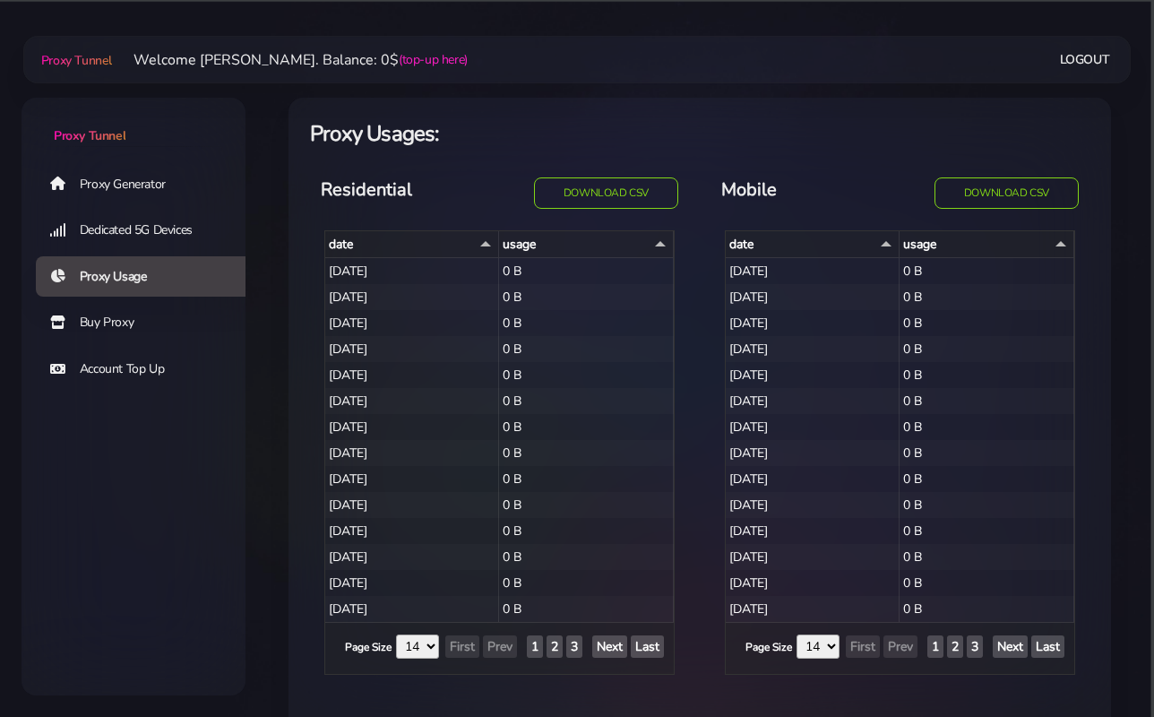 The image size is (1154, 717). Describe the element at coordinates (148, 277) in the screenshot. I see `a: Proxy Usage` at that location.